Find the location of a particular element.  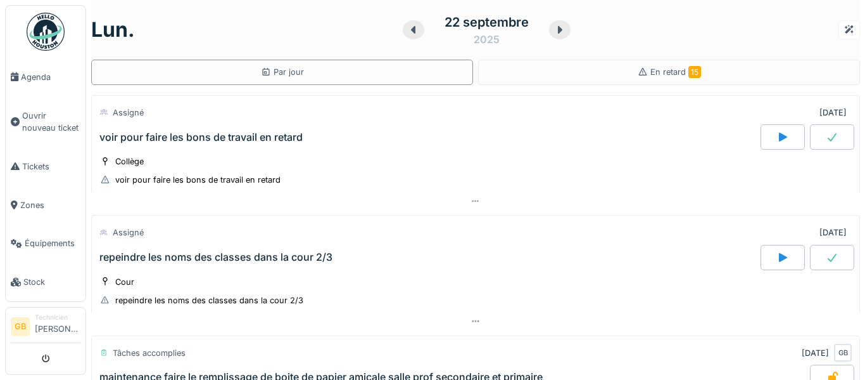

div: 22 septembre is located at coordinates (487, 22).